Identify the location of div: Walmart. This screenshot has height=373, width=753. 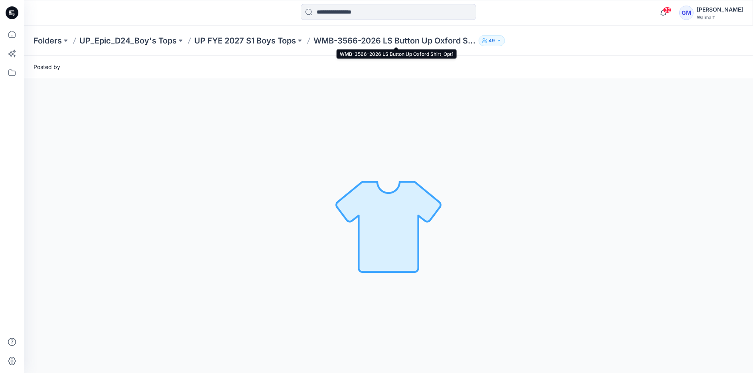
(719, 17).